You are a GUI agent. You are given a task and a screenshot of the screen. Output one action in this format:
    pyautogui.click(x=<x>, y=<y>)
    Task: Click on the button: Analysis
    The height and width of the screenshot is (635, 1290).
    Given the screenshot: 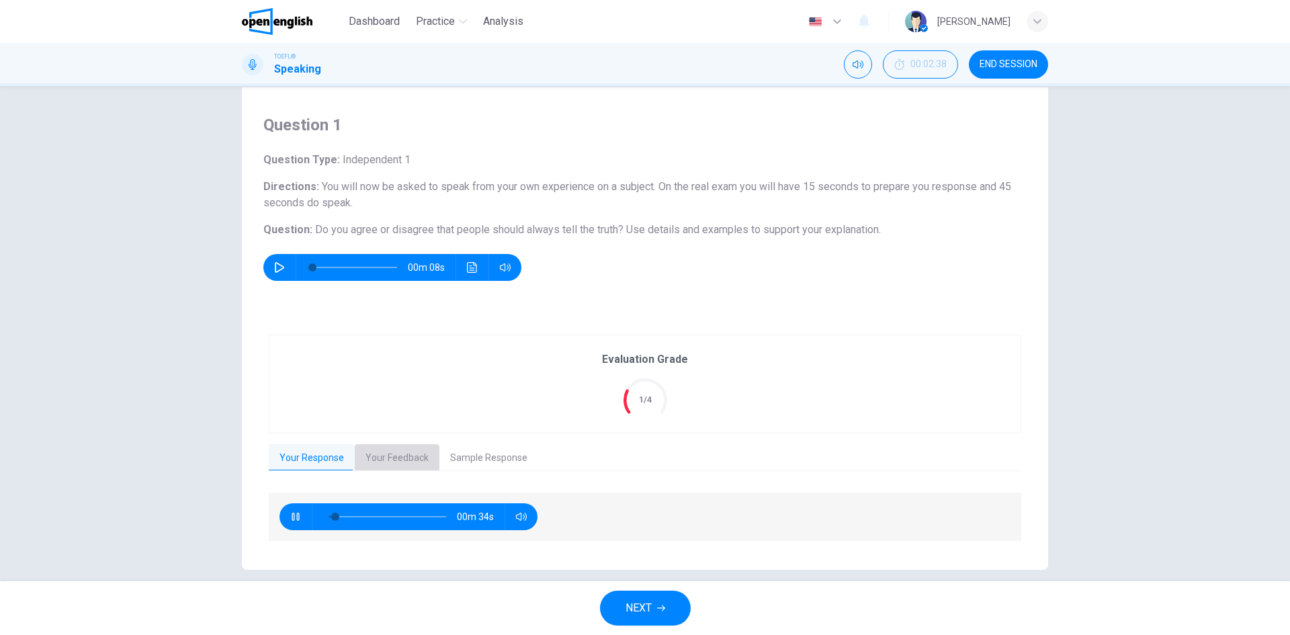 What is the action you would take?
    pyautogui.click(x=503, y=21)
    